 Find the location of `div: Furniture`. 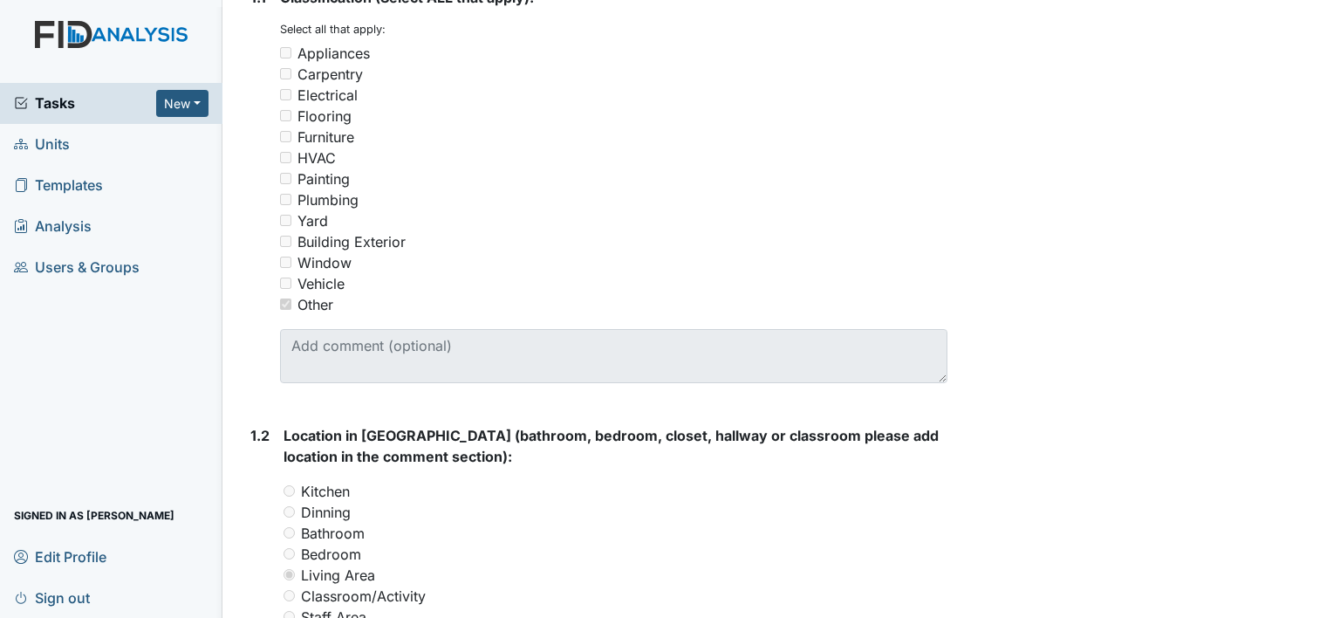

div: Furniture is located at coordinates (325, 137).